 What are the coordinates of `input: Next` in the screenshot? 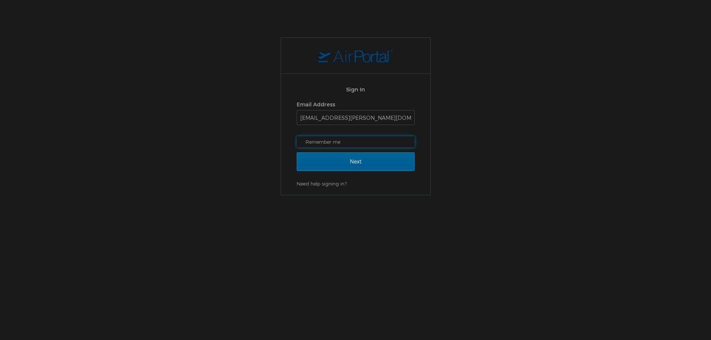 It's located at (356, 162).